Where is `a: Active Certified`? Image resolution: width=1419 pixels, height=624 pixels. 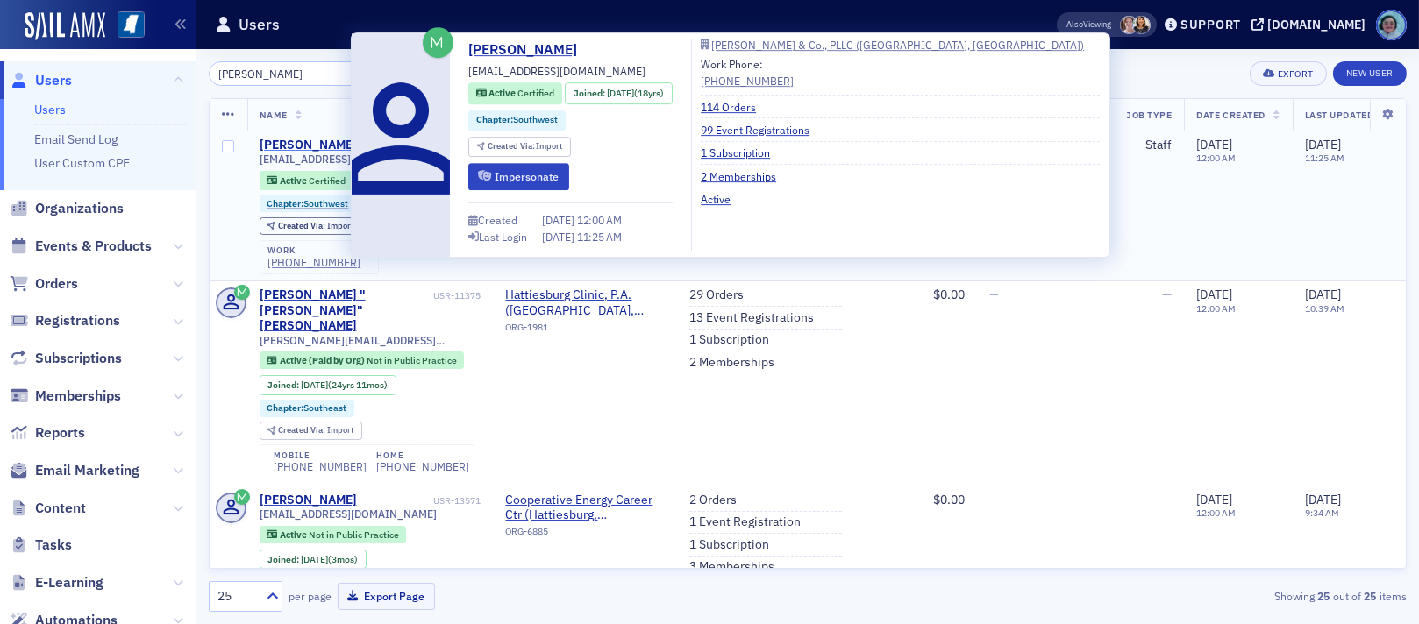
a: Active Certified is located at coordinates (305, 180).